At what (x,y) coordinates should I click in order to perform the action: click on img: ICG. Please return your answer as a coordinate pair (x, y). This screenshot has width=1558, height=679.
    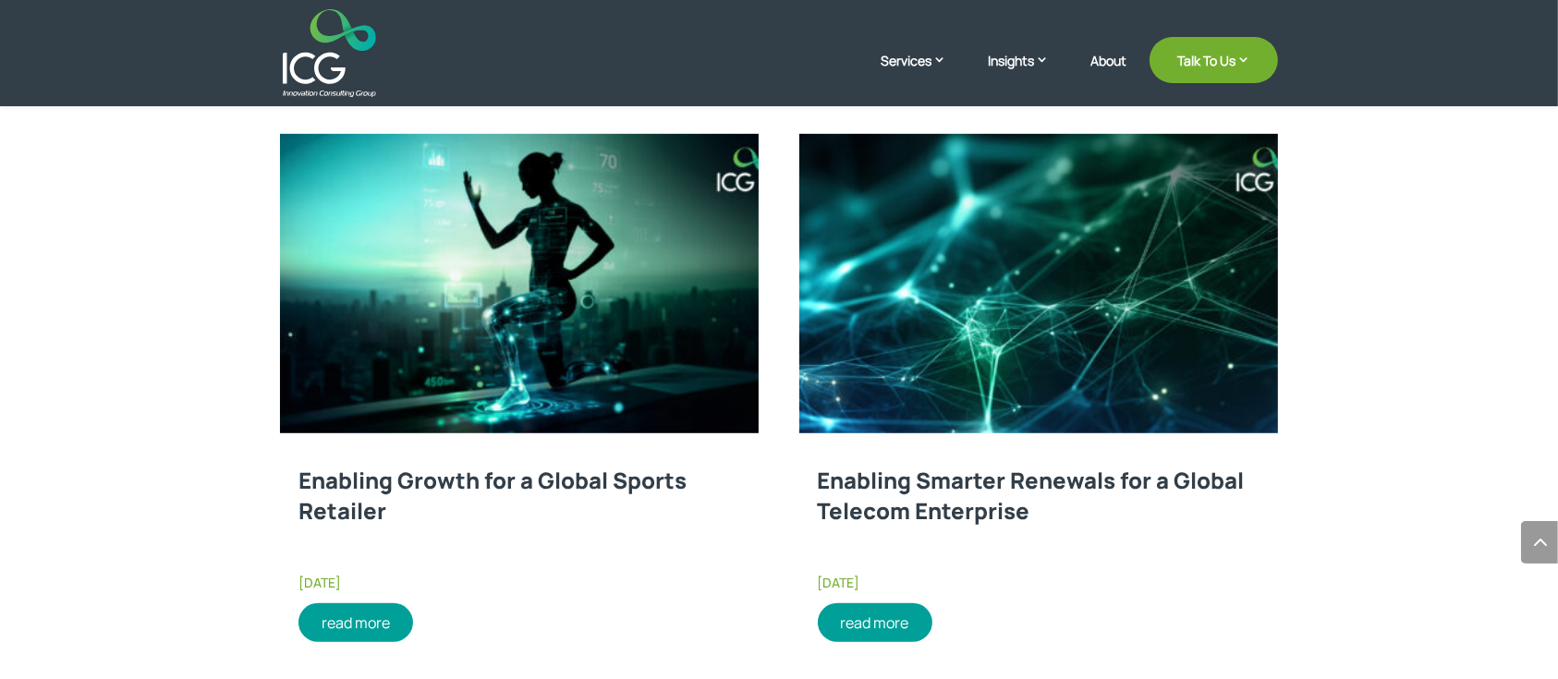
    Looking at the image, I should click on (329, 53).